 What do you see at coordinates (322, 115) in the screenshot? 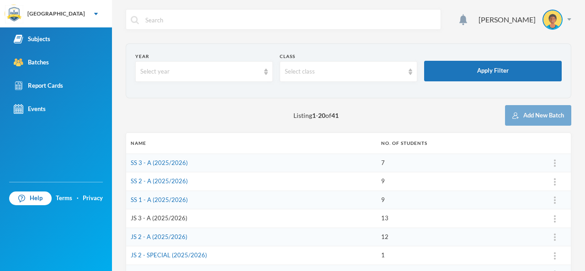
I see `b: 20` at bounding box center [322, 115].